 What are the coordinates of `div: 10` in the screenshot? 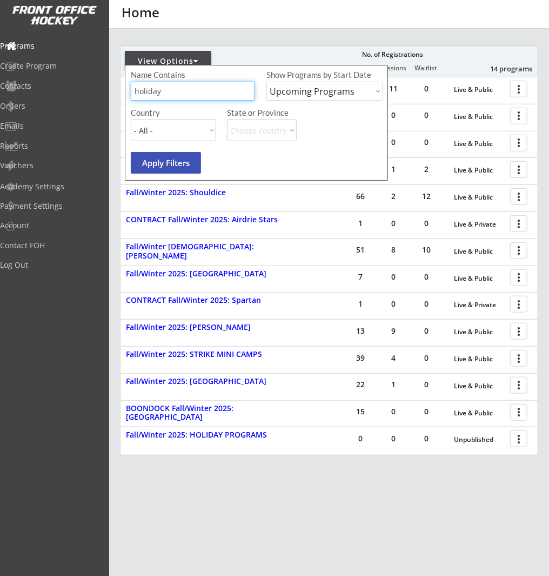 It's located at (426, 250).